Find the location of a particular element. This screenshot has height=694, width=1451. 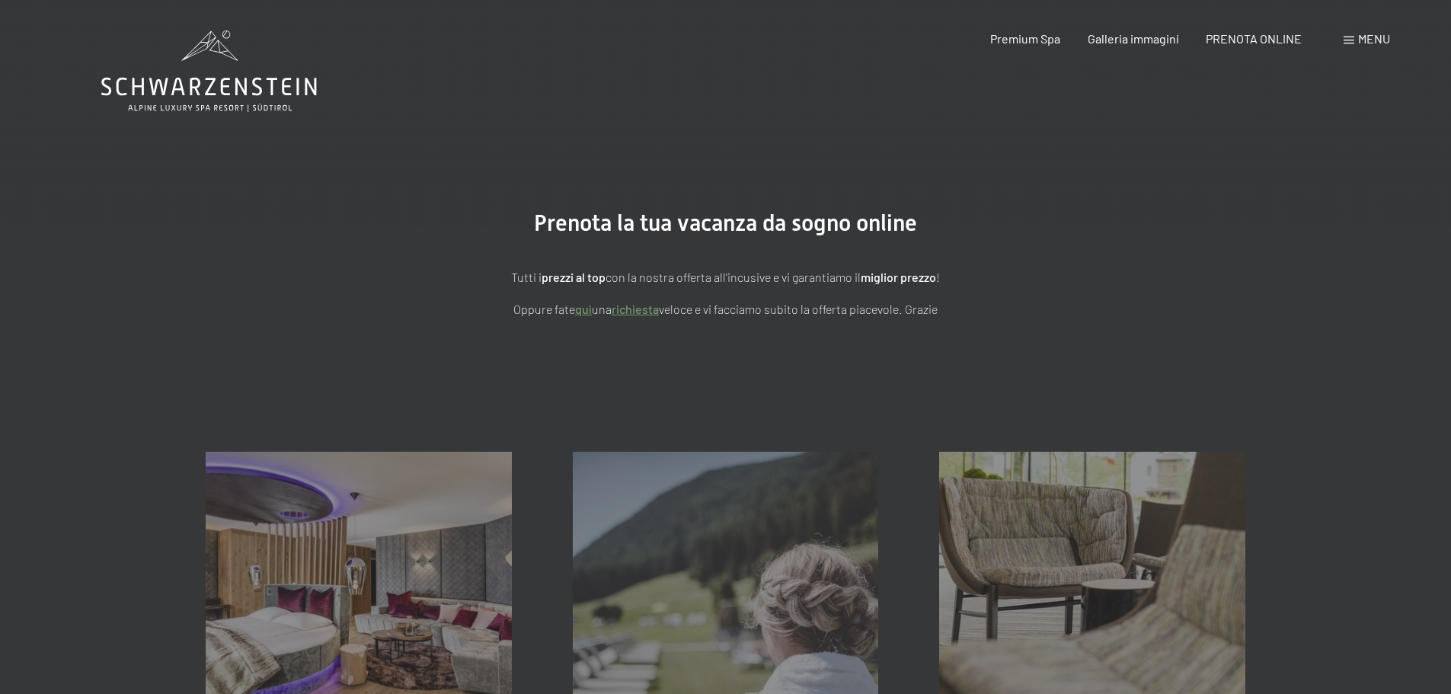

a: Galleria immagini is located at coordinates (1133, 38).